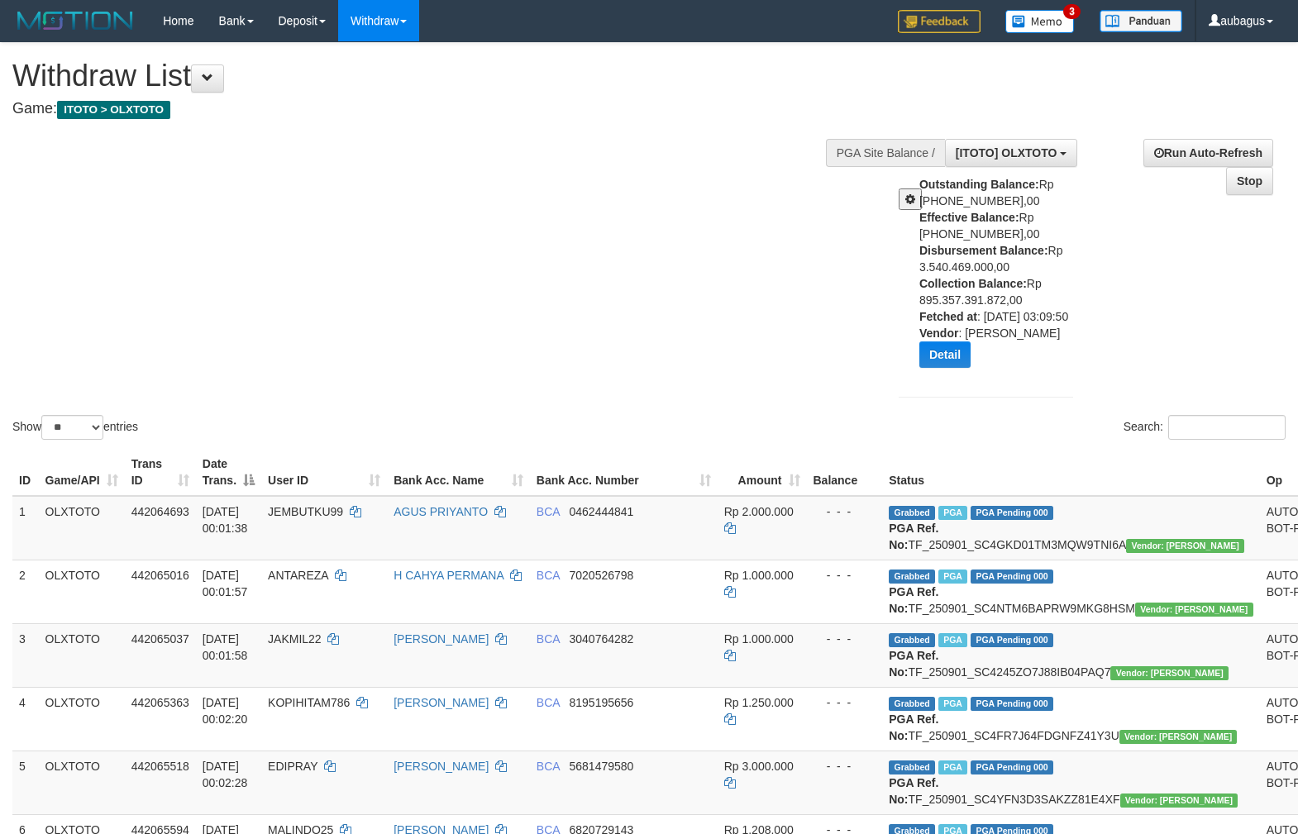 The width and height of the screenshot is (1298, 834). Describe the element at coordinates (75, 21) in the screenshot. I see `img: MOTION_logo.png` at that location.